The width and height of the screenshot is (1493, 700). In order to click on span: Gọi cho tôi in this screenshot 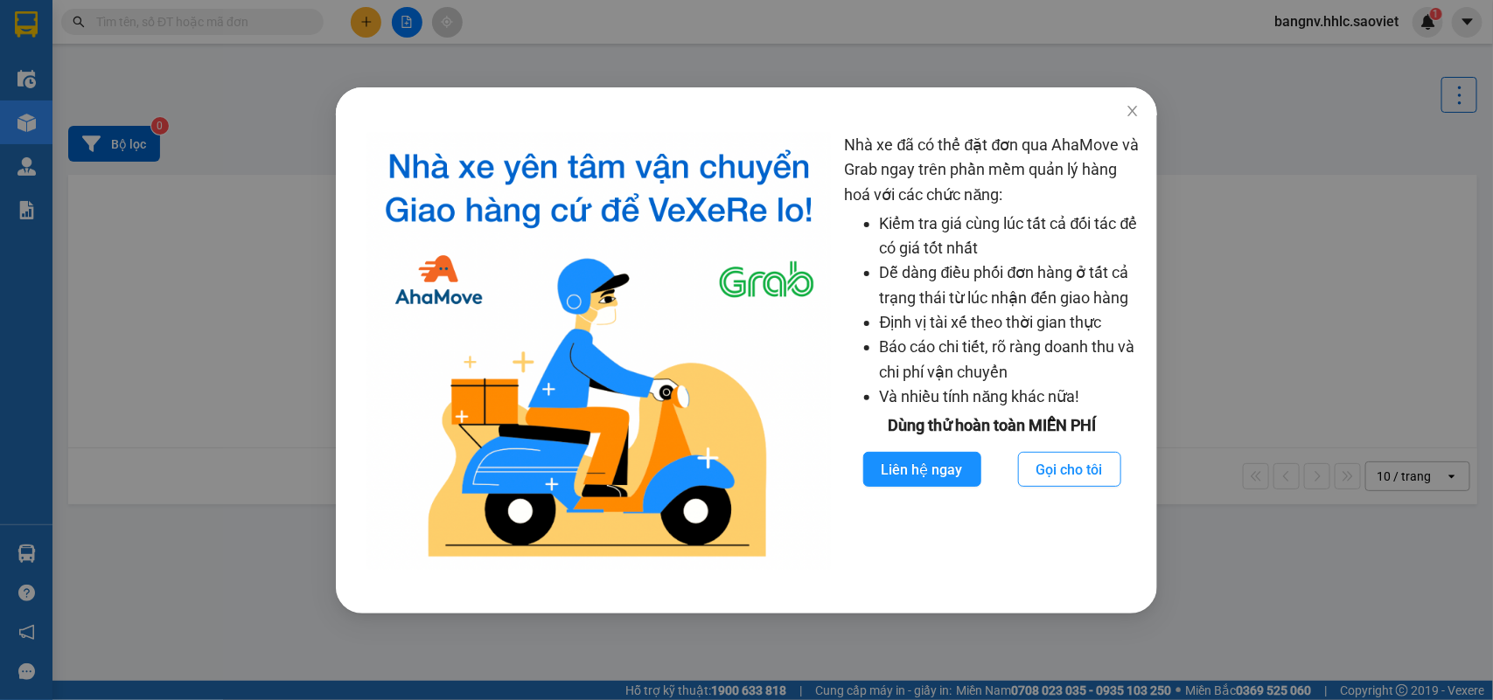, I will do `click(1069, 470)`.